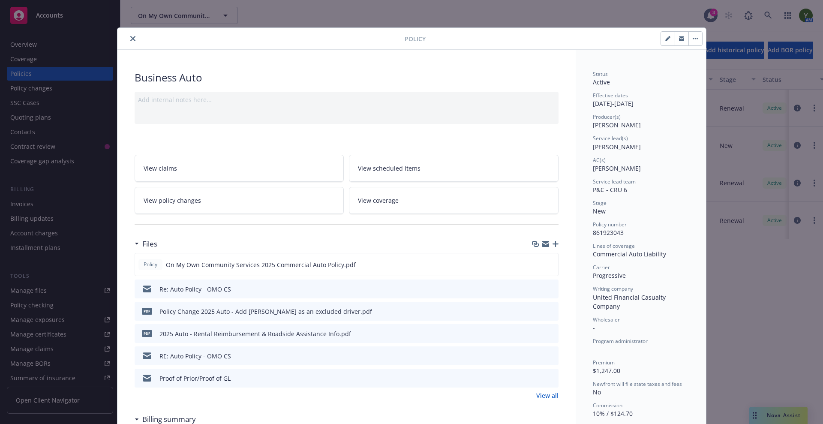  I want to click on span: Program administrator, so click(620, 341).